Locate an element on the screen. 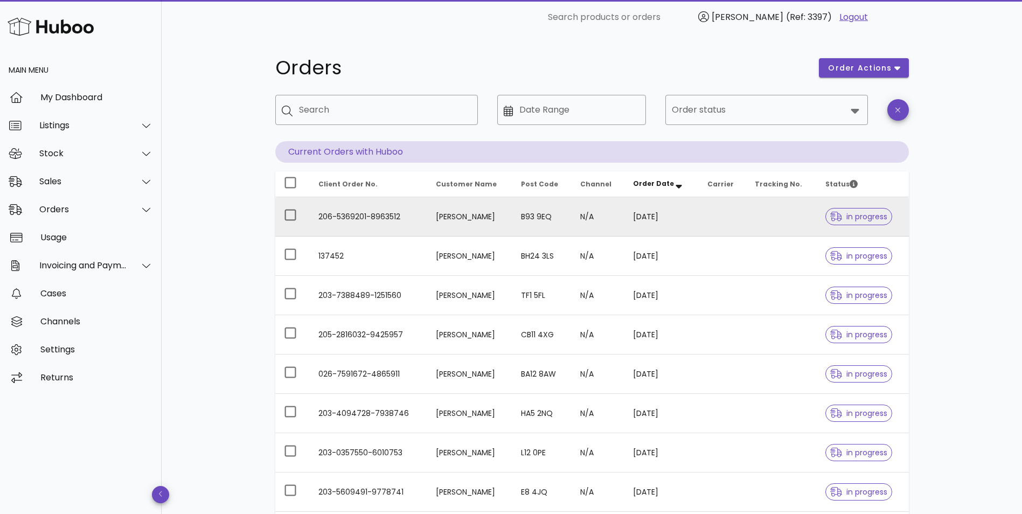 The height and width of the screenshot is (514, 1022). h1: Orders is located at coordinates (541, 68).